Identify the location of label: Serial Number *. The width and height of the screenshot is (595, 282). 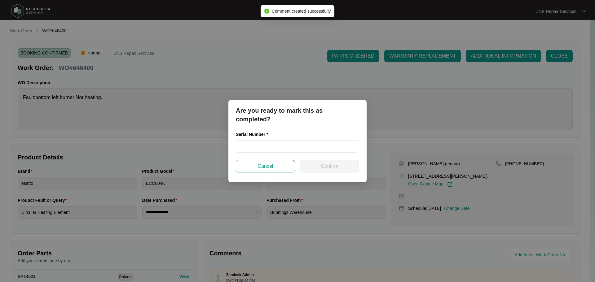
(254, 134).